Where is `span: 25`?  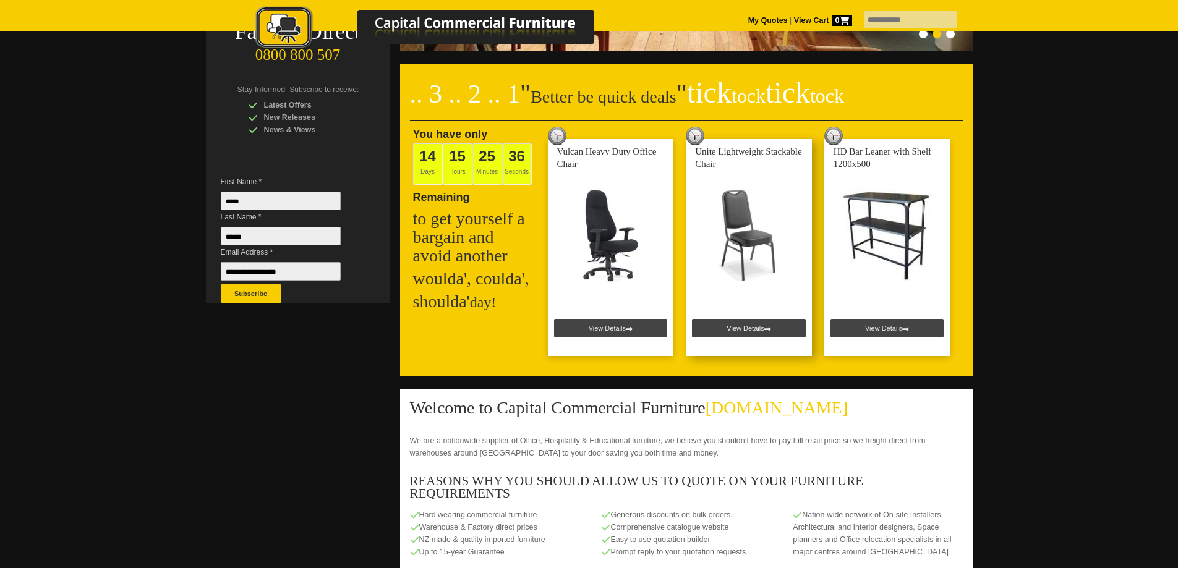
span: 25 is located at coordinates (487, 156).